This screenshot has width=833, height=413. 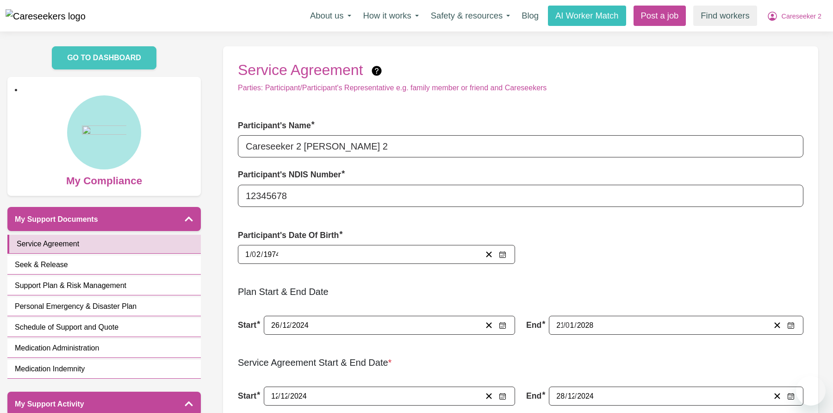 I want to click on p: Parties: Participant/Participant's Representative e.g. family member or friend and Careseekers, so click(x=521, y=88).